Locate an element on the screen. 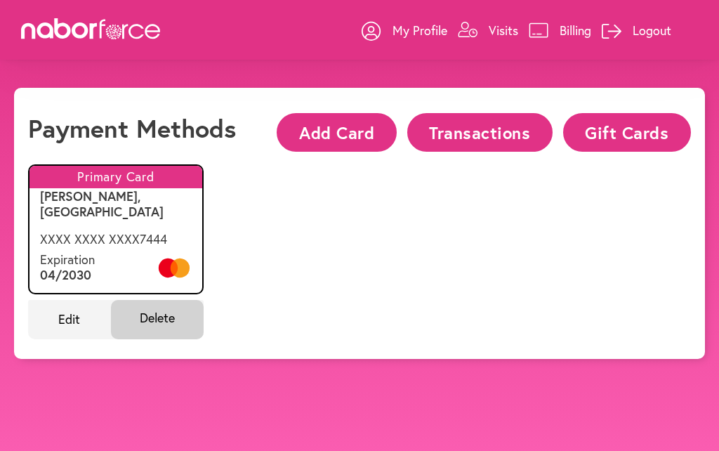  a: My Profile is located at coordinates (405, 30).